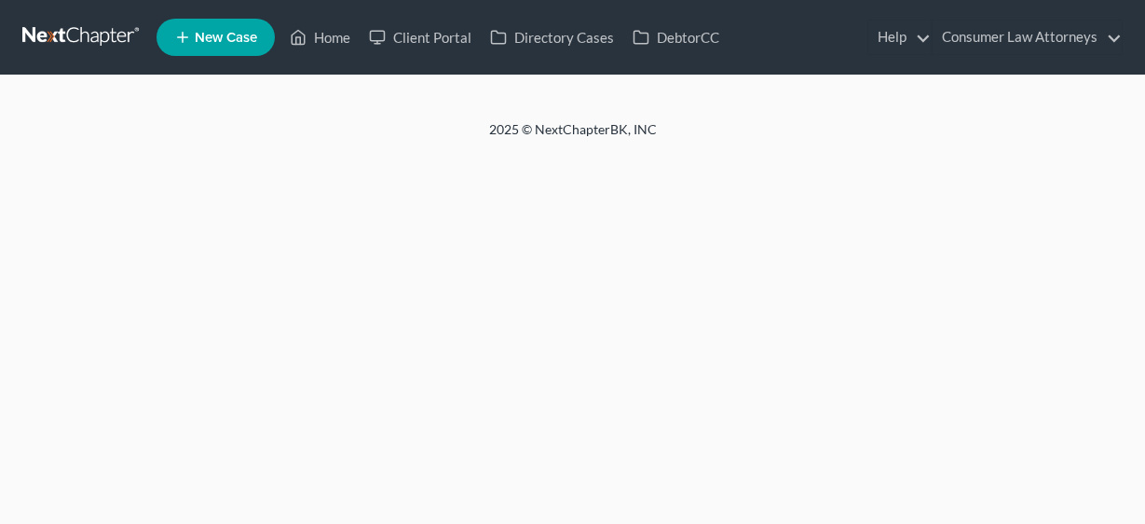  Describe the element at coordinates (899, 37) in the screenshot. I see `a: Help` at that location.